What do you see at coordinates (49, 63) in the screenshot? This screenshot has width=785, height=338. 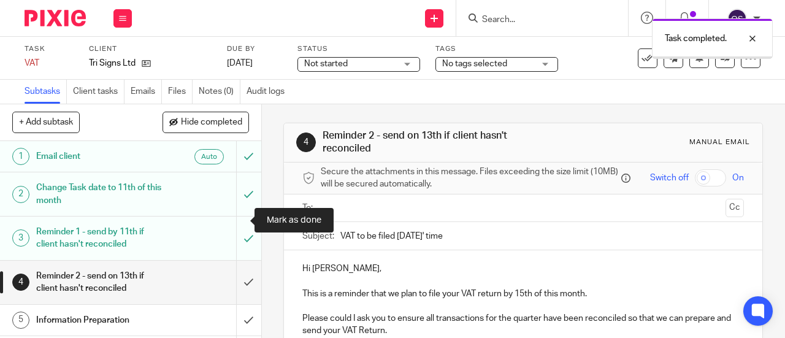 I see `div: VAT` at bounding box center [49, 63].